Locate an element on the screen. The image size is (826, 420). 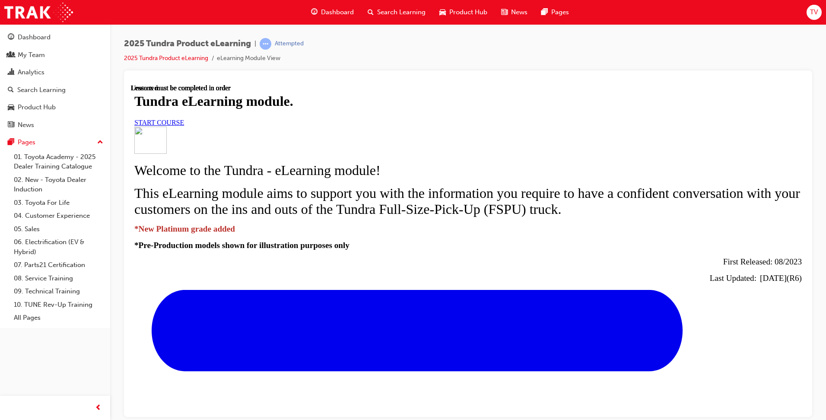
span: 2025 Tundra Product eLearning is located at coordinates (187, 44).